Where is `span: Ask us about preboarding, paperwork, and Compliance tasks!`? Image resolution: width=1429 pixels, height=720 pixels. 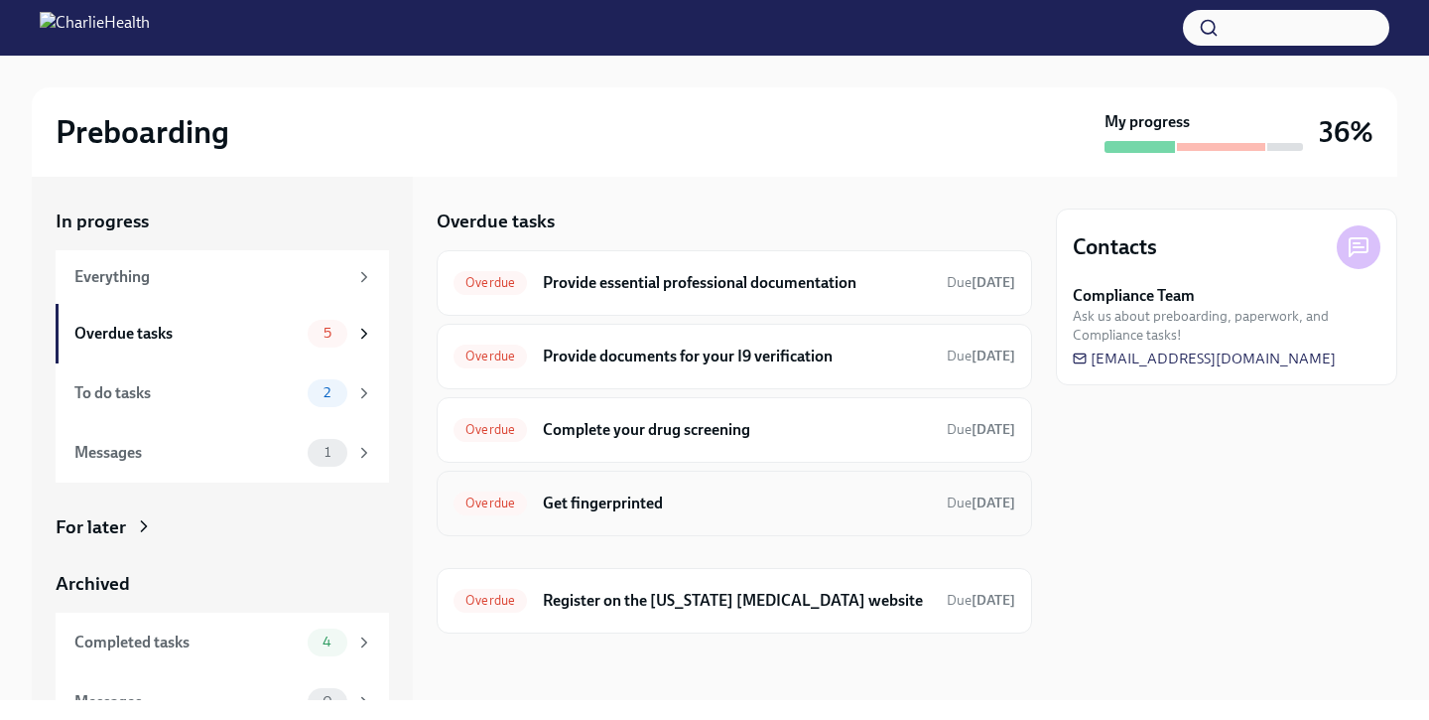 span: Ask us about preboarding, paperwork, and Compliance tasks! is located at coordinates (1227, 326).